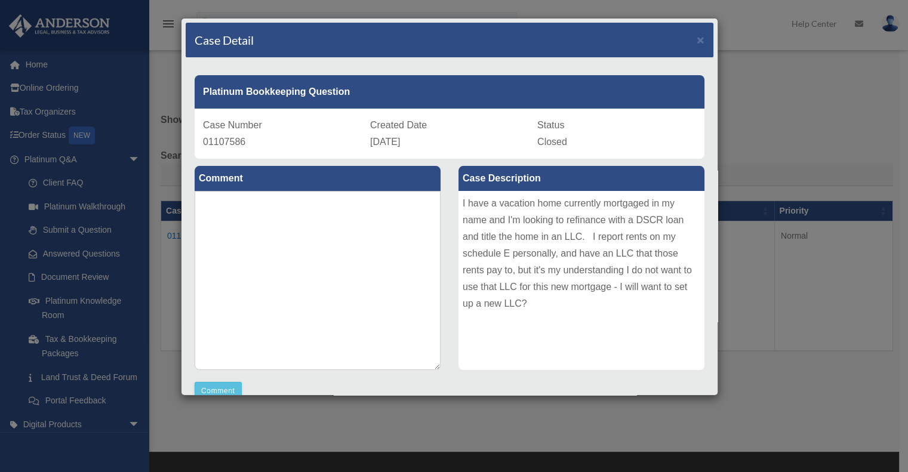 This screenshot has height=472, width=908. What do you see at coordinates (581, 280) in the screenshot?
I see `div: I have a vacation home currently mortgaged in my name and I'm looking to refinance with a DSCR lo...` at bounding box center [581, 280].